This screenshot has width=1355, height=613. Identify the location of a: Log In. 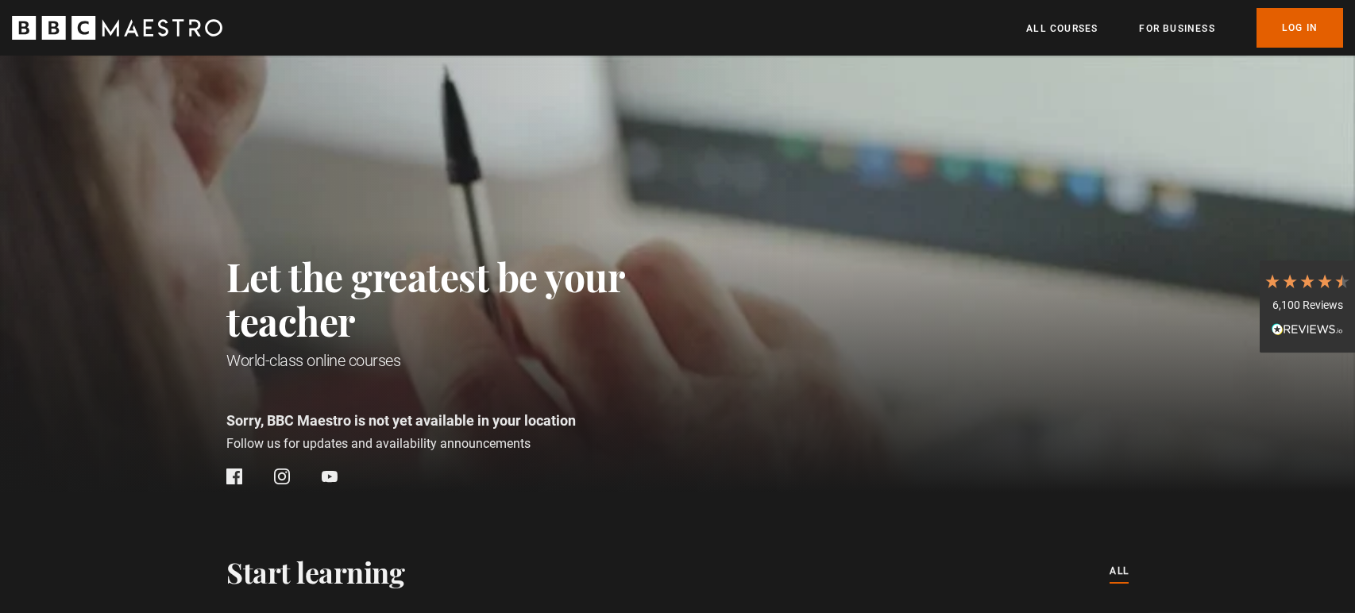
(1299, 28).